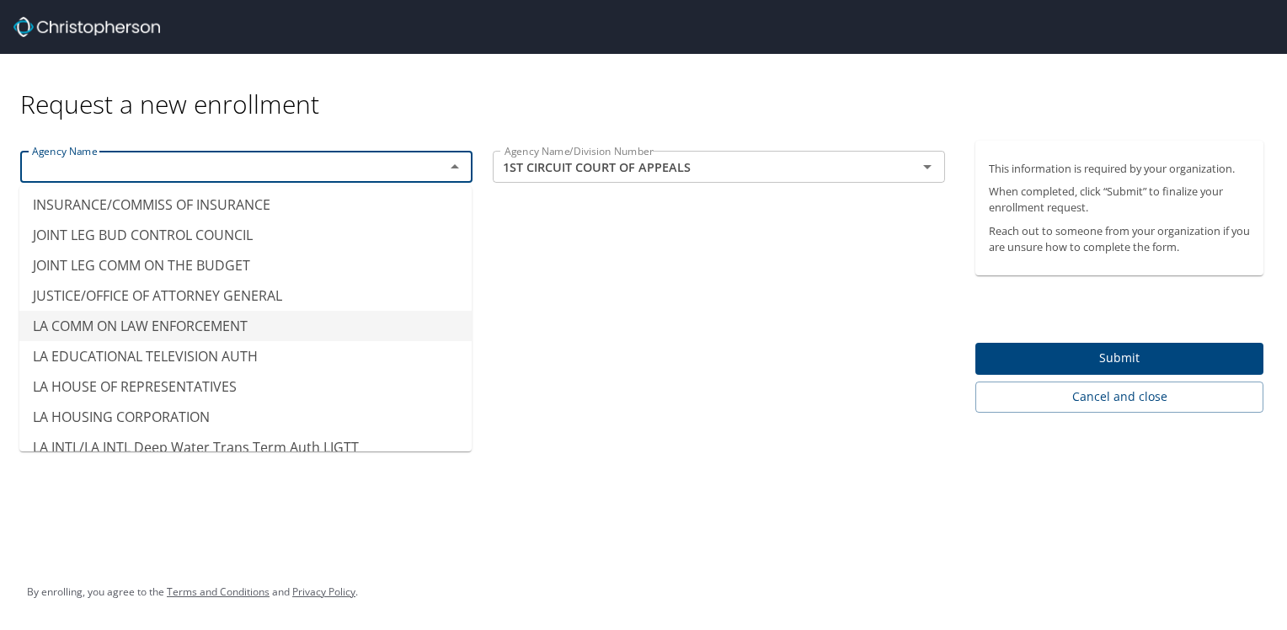  Describe the element at coordinates (245, 265) in the screenshot. I see `li: JOINT LEG COMM ON THE BUDGET` at that location.